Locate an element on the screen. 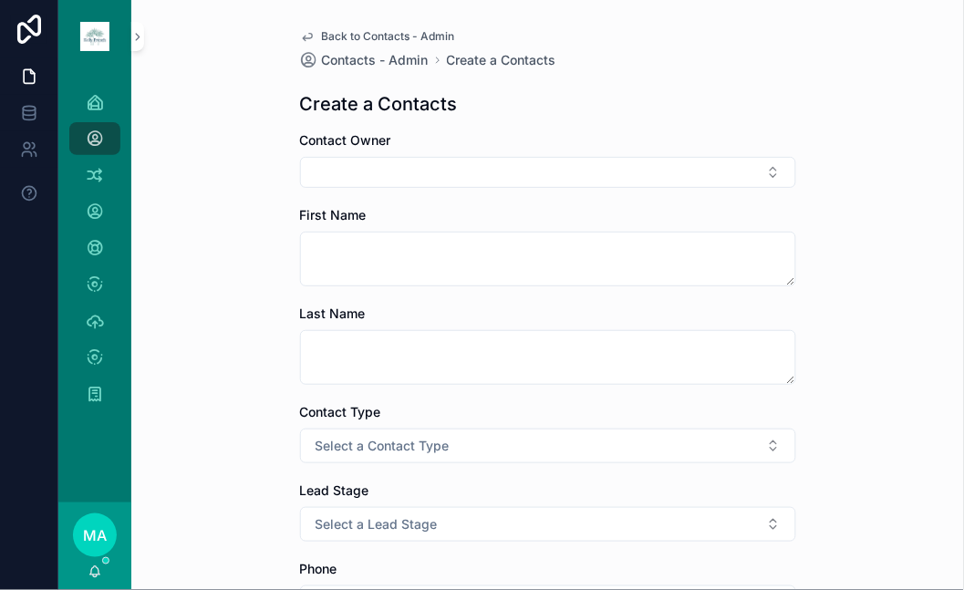 This screenshot has height=590, width=964. span: Select a Lead Stage is located at coordinates (377, 525).